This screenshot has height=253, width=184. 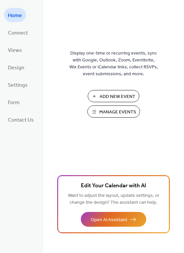 What do you see at coordinates (14, 103) in the screenshot?
I see `span: Form` at bounding box center [14, 103].